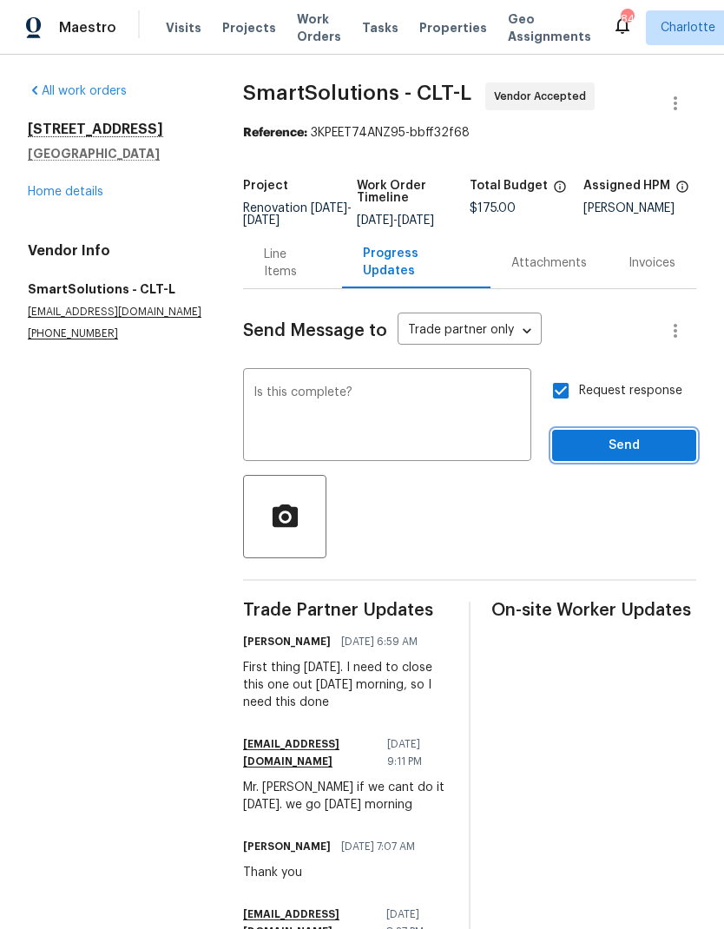  Describe the element at coordinates (560, 191) in the screenshot. I see `span: The total cost of line items that have been proposed by Opendoor. This sum includes line items th...` at that location.